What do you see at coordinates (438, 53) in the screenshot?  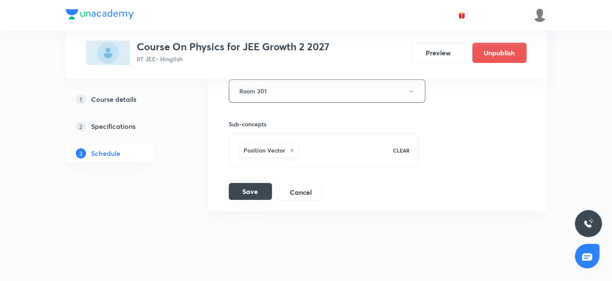 I see `button: Preview` at bounding box center [438, 53].